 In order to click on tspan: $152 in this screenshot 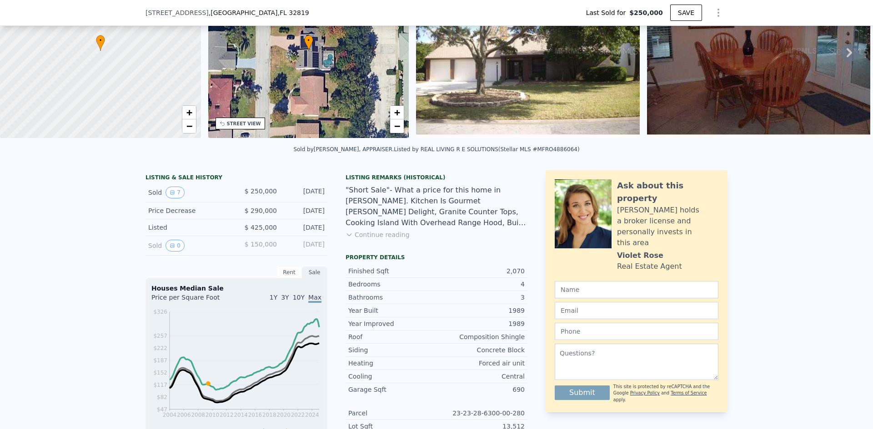, I will do `click(160, 373)`.